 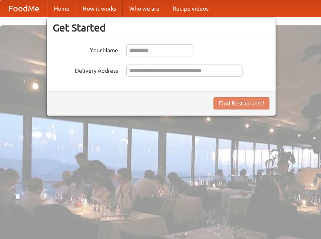 What do you see at coordinates (86, 49) in the screenshot?
I see `label: Your Name` at bounding box center [86, 49].